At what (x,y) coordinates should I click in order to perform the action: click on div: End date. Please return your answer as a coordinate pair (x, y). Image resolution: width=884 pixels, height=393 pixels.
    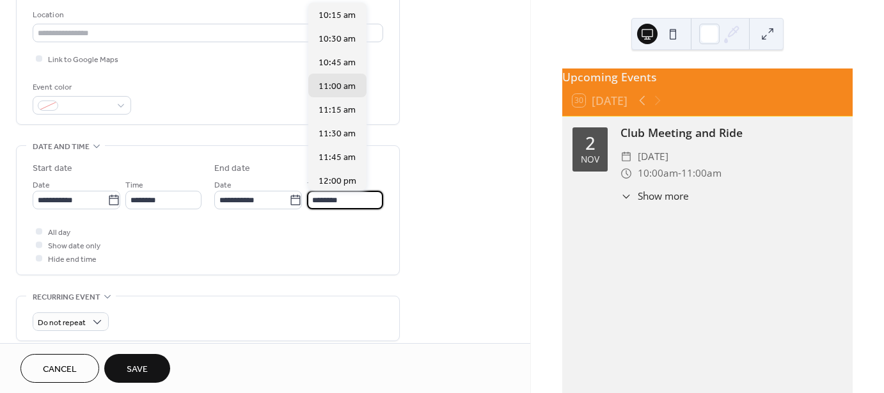
    Looking at the image, I should click on (232, 168).